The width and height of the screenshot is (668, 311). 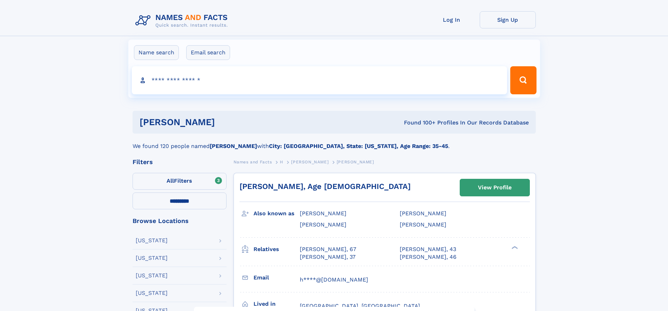 What do you see at coordinates (179, 181) in the screenshot?
I see `label: Filters` at bounding box center [179, 181].